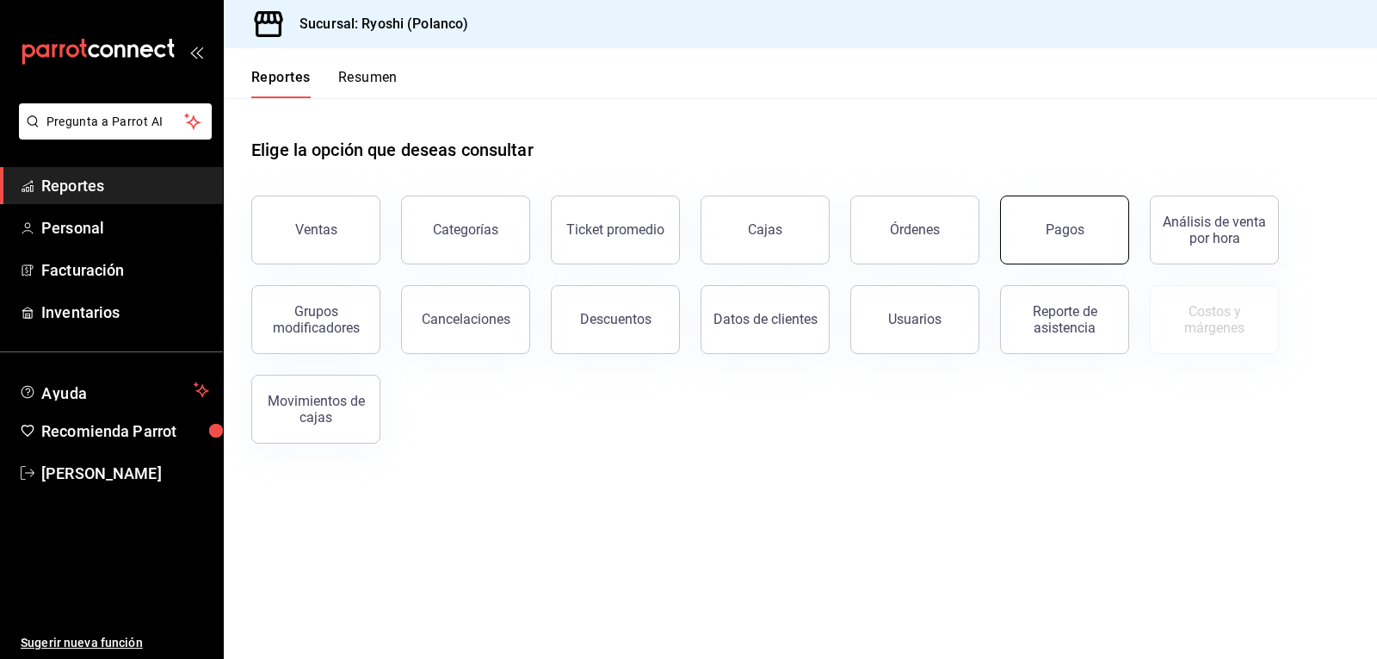 This screenshot has height=659, width=1377. What do you see at coordinates (316, 409) in the screenshot?
I see `button: Movimientos de cajas` at bounding box center [316, 409].